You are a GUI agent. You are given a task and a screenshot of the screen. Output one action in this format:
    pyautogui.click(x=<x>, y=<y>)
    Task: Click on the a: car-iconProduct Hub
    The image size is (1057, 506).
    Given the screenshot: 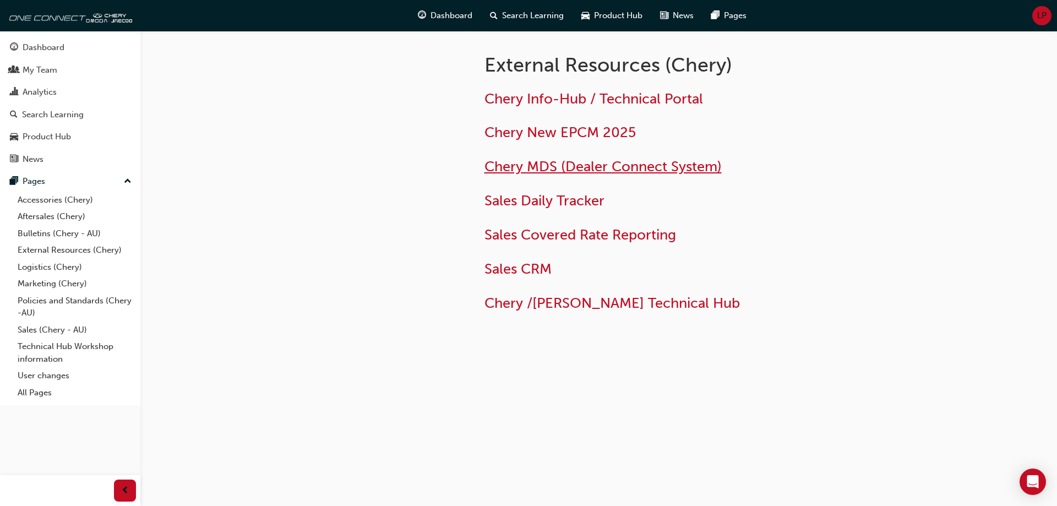 What is the action you would take?
    pyautogui.click(x=611, y=15)
    